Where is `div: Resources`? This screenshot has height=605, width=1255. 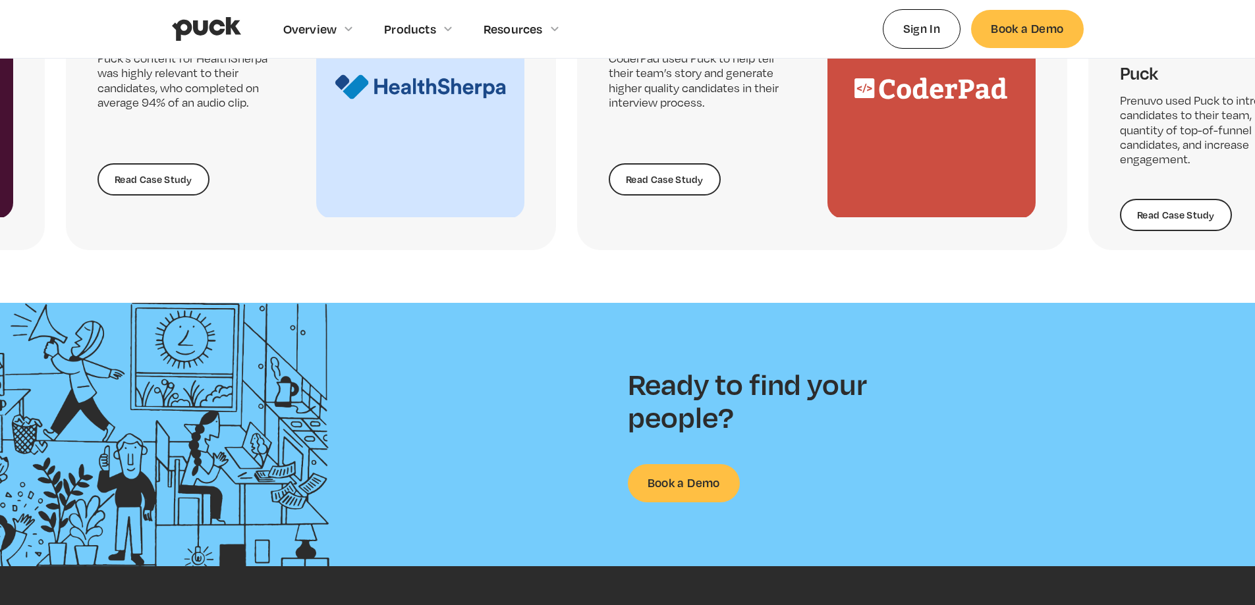 div: Resources is located at coordinates (513, 29).